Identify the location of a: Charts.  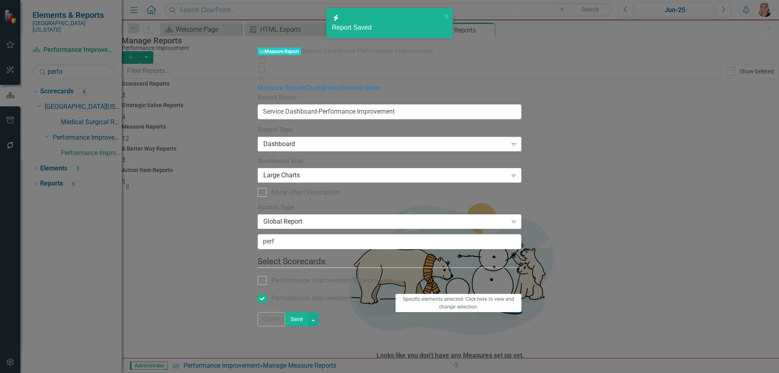
(314, 88).